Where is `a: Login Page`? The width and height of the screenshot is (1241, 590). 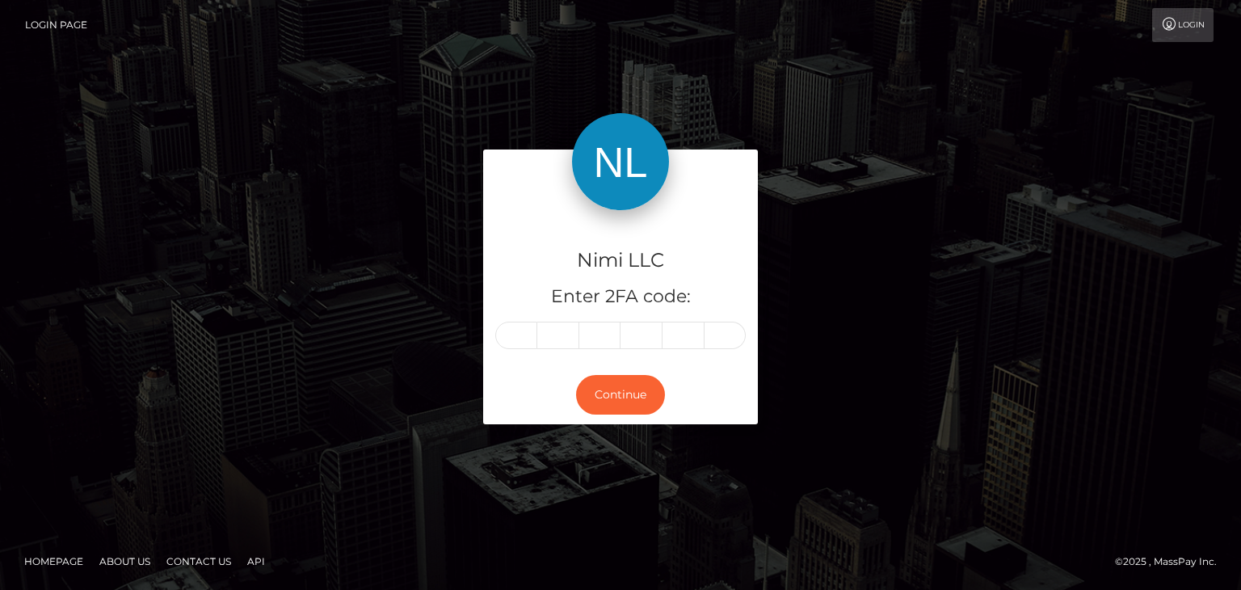
a: Login Page is located at coordinates (56, 25).